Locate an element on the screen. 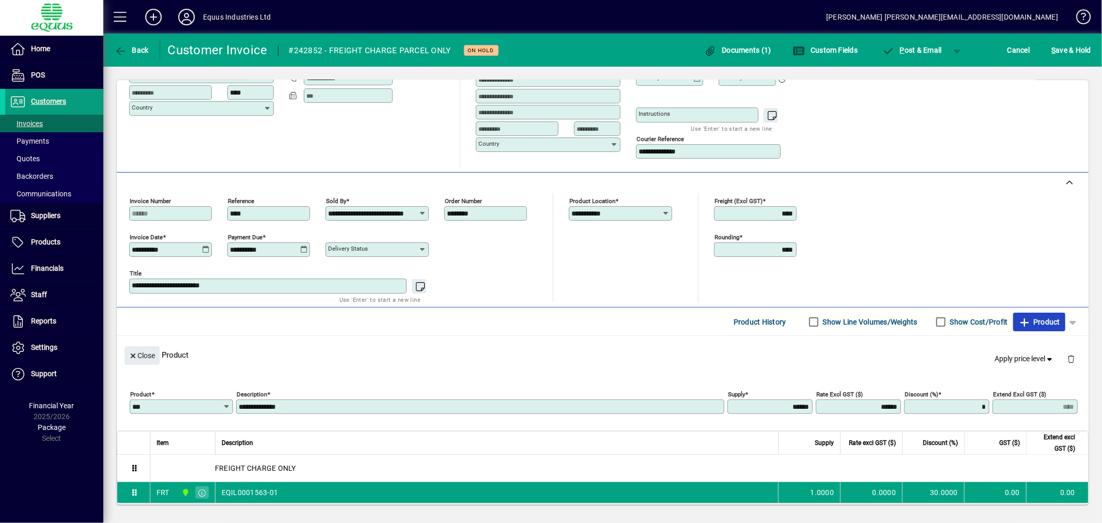 The width and height of the screenshot is (1102, 523). a: Financials is located at coordinates (54, 269).